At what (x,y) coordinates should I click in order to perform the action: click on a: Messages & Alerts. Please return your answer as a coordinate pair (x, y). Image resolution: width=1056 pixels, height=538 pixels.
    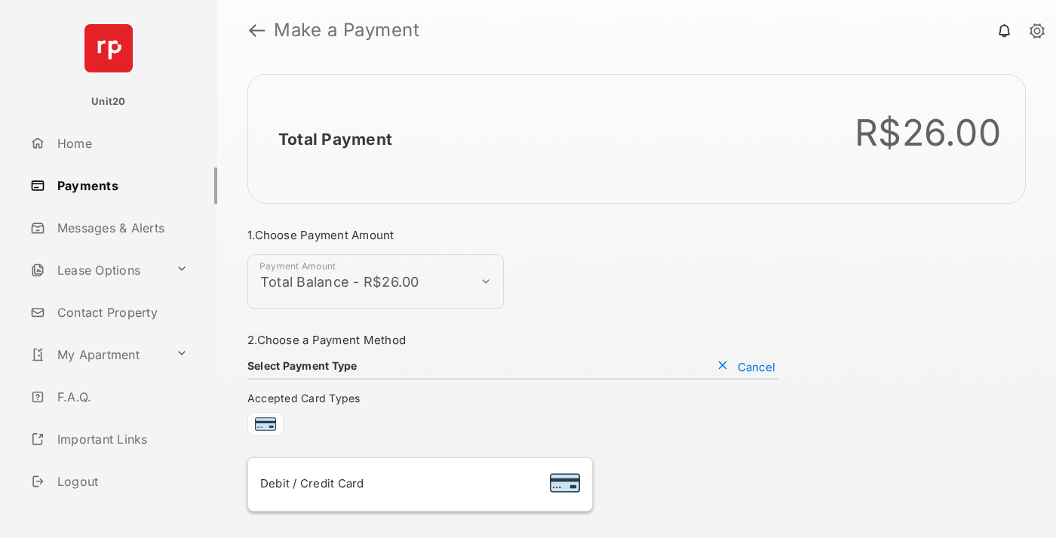
    Looking at the image, I should click on (121, 228).